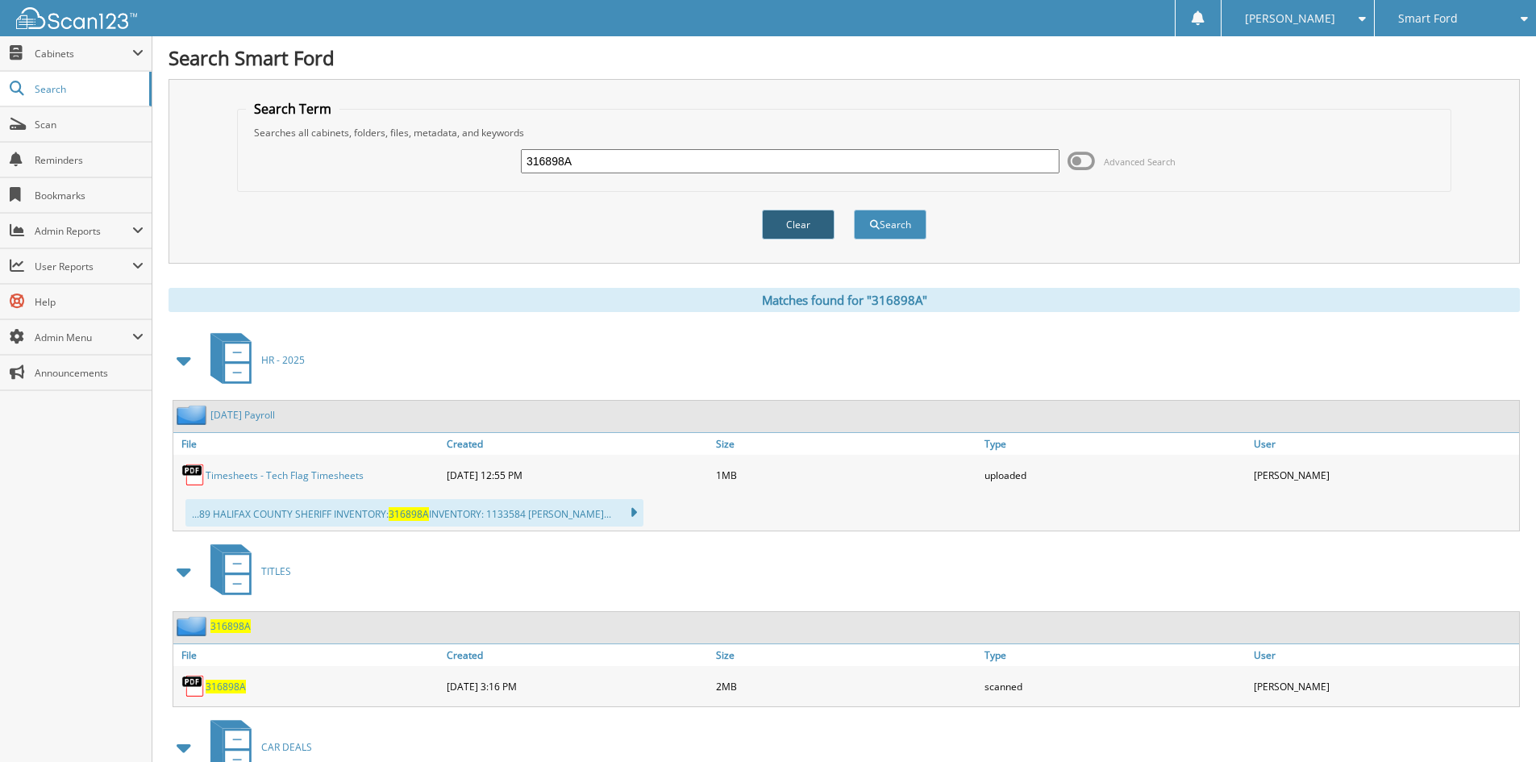  Describe the element at coordinates (1115, 475) in the screenshot. I see `div: uploaded` at that location.